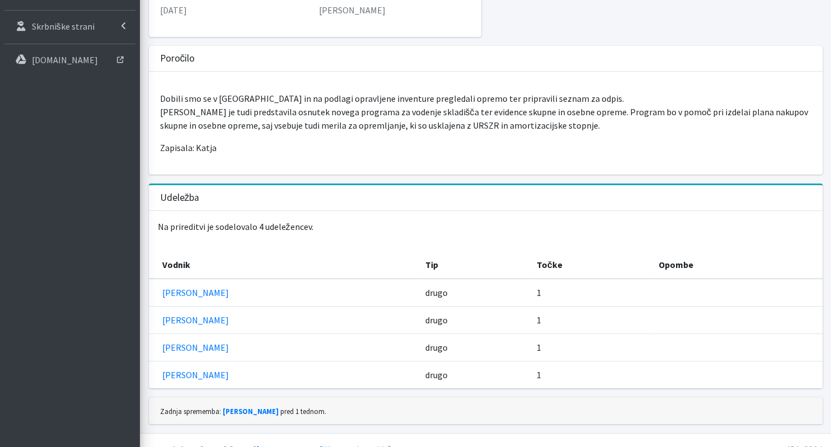 The width and height of the screenshot is (831, 447). What do you see at coordinates (284, 265) in the screenshot?
I see `th: Vodnik` at bounding box center [284, 265].